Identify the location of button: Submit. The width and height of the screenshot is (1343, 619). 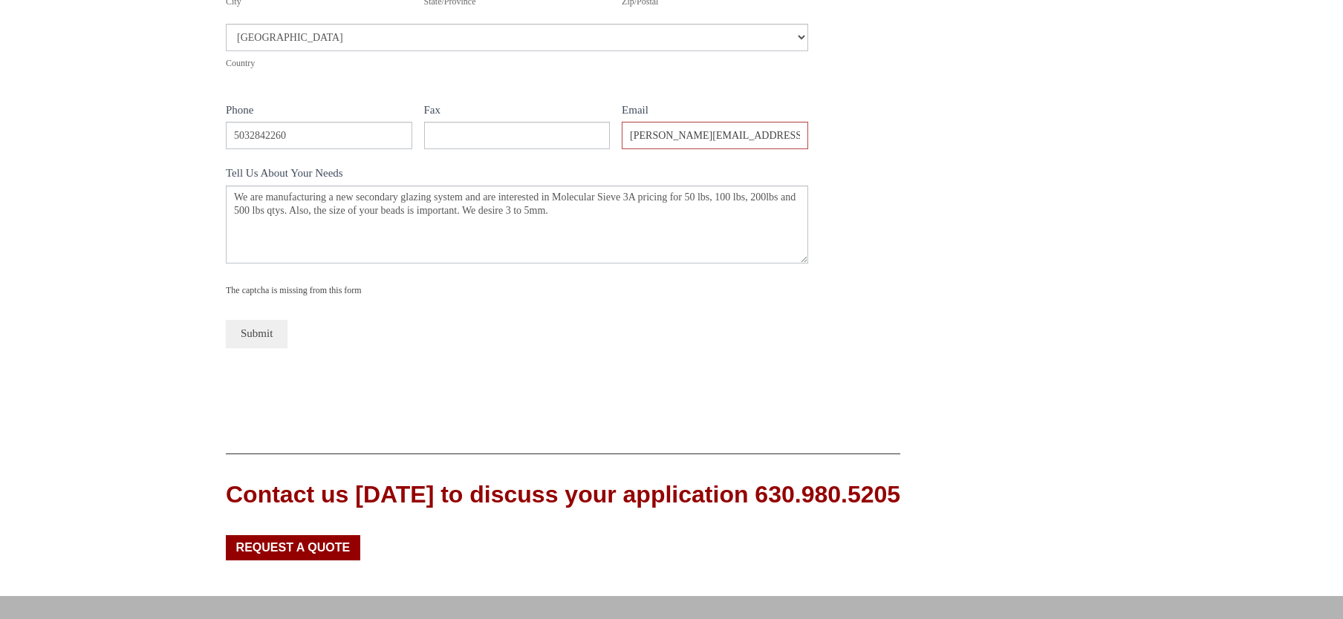
(256, 333).